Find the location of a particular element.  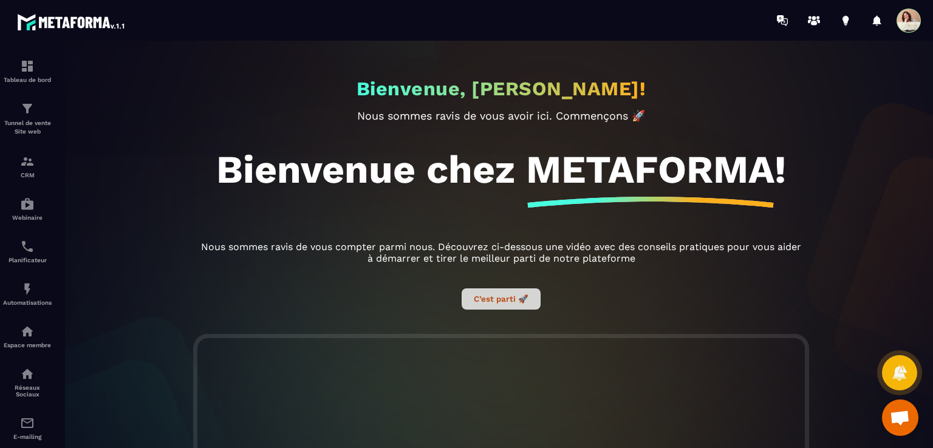

a: social-networksocial-networkRéseaux Sociaux is located at coordinates (27, 382).